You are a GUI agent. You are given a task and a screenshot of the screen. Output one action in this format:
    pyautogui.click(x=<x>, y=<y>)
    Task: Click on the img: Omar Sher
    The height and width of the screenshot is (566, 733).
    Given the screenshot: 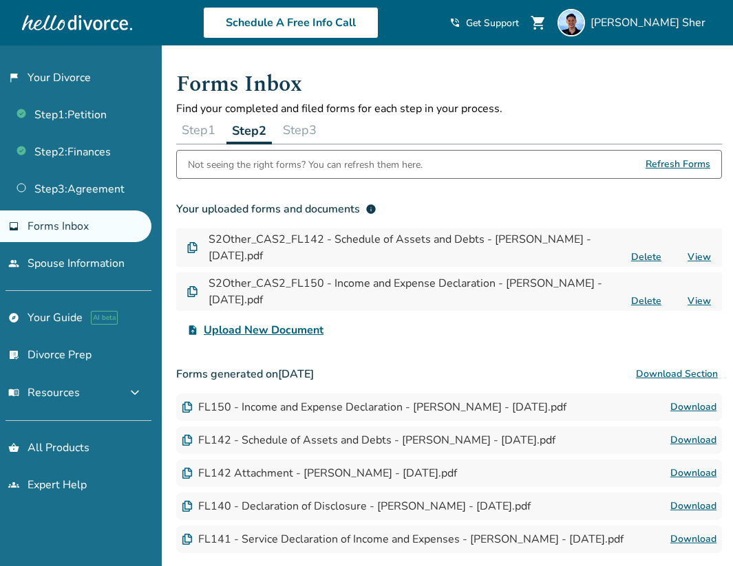 What is the action you would take?
    pyautogui.click(x=571, y=23)
    